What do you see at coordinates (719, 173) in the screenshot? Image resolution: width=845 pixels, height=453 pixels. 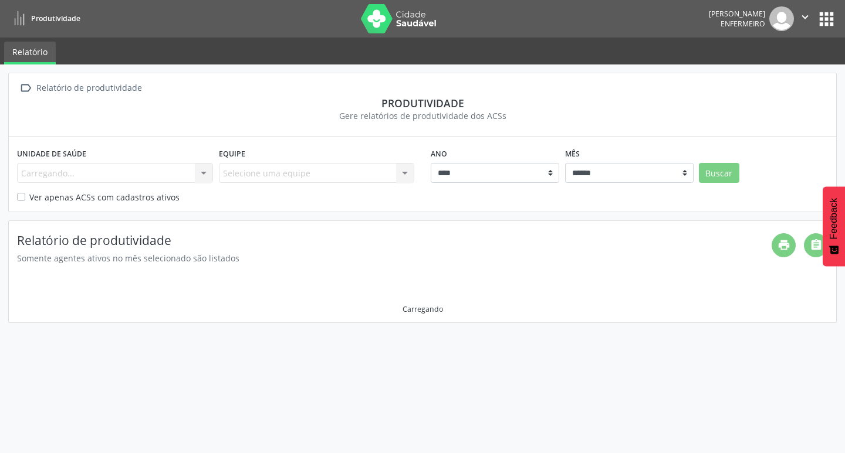 I see `button: Buscar` at bounding box center [719, 173].